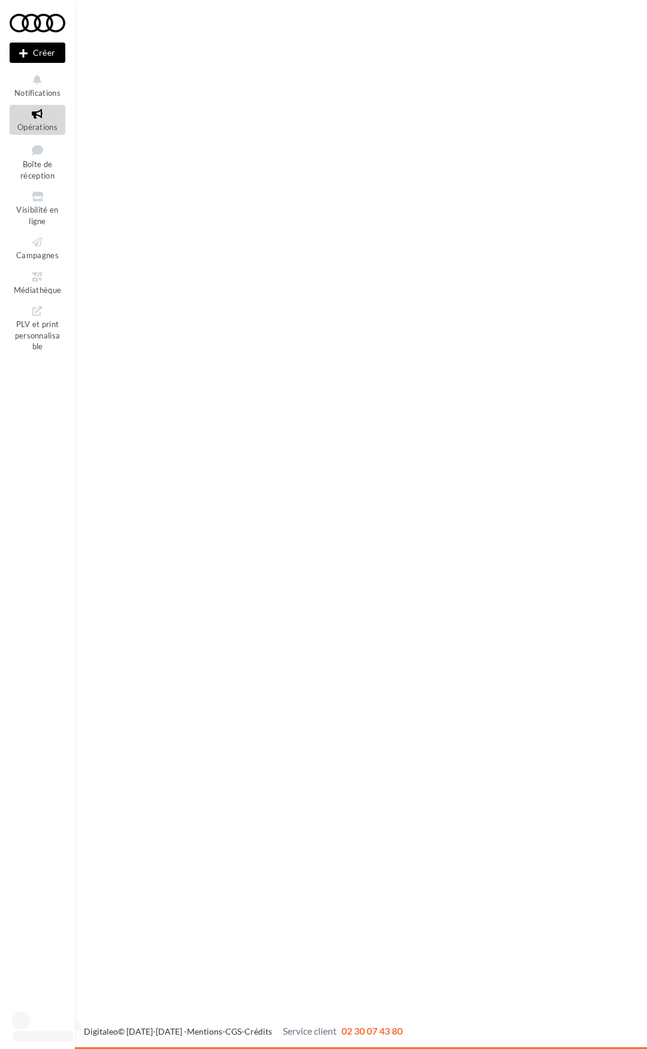 The width and height of the screenshot is (647, 1049). Describe the element at coordinates (204, 1031) in the screenshot. I see `a: Mentions` at that location.